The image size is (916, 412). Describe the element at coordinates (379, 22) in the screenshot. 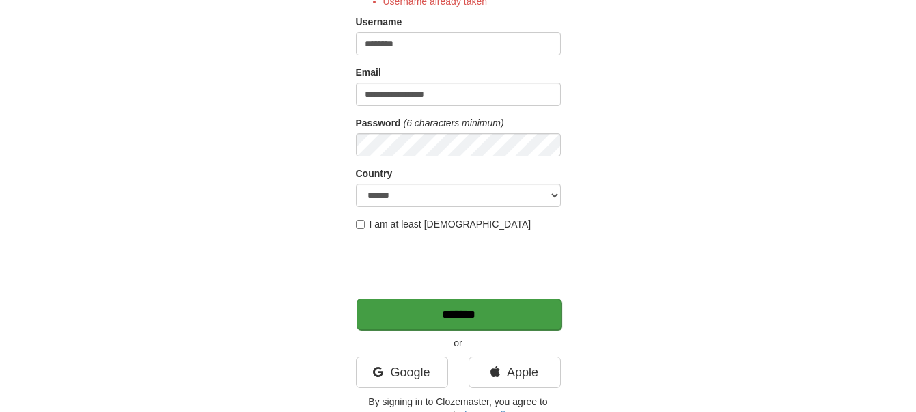

I see `label: Username` at that location.